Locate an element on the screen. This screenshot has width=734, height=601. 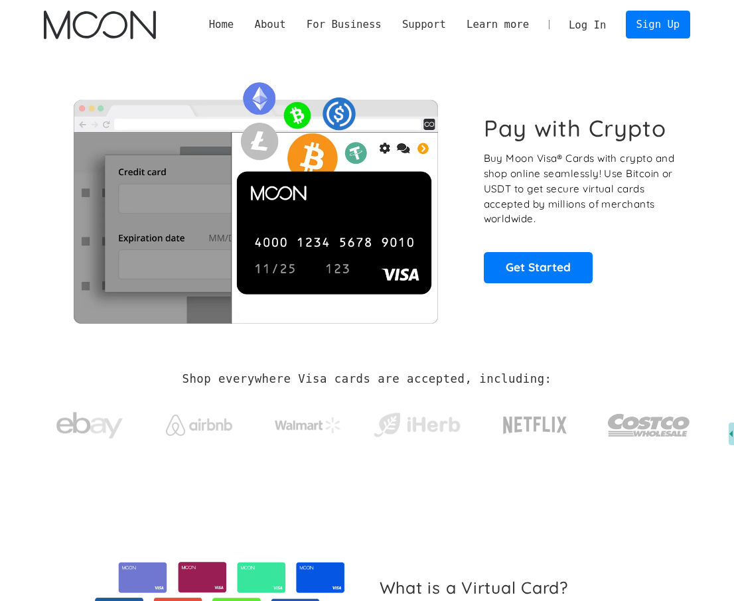
h2: Shop everywhere Visa cards are accepted, including: is located at coordinates (366, 379).